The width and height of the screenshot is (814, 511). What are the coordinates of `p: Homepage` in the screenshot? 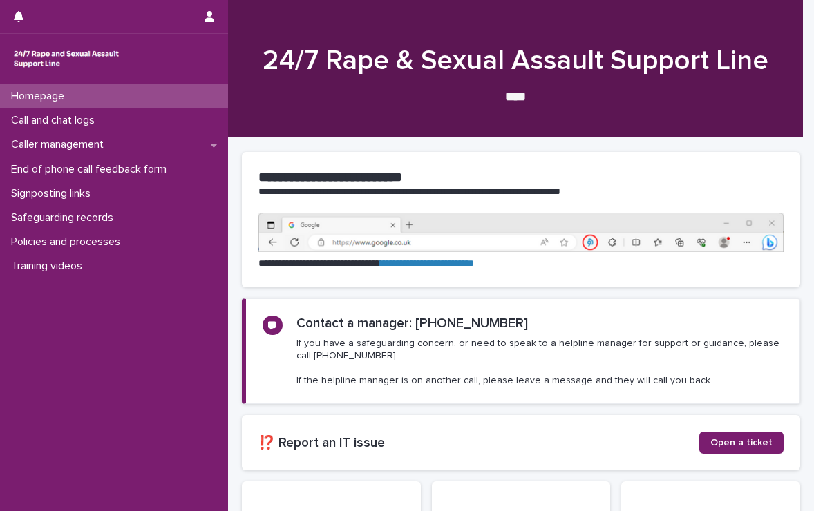 It's located at (40, 96).